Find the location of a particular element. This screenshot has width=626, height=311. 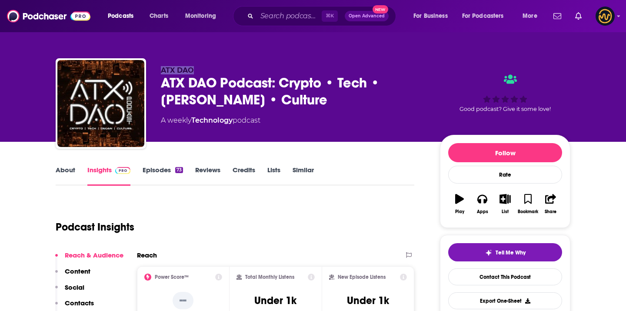

button: List is located at coordinates (505, 204).